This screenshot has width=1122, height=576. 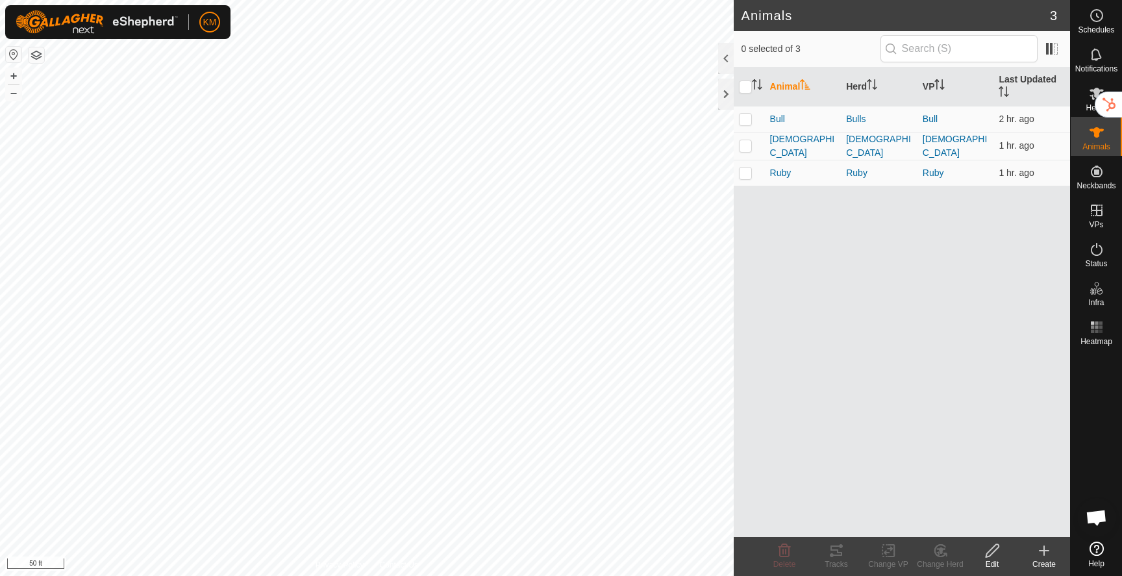 What do you see at coordinates (940, 564) in the screenshot?
I see `div: Change Herd` at bounding box center [940, 564].